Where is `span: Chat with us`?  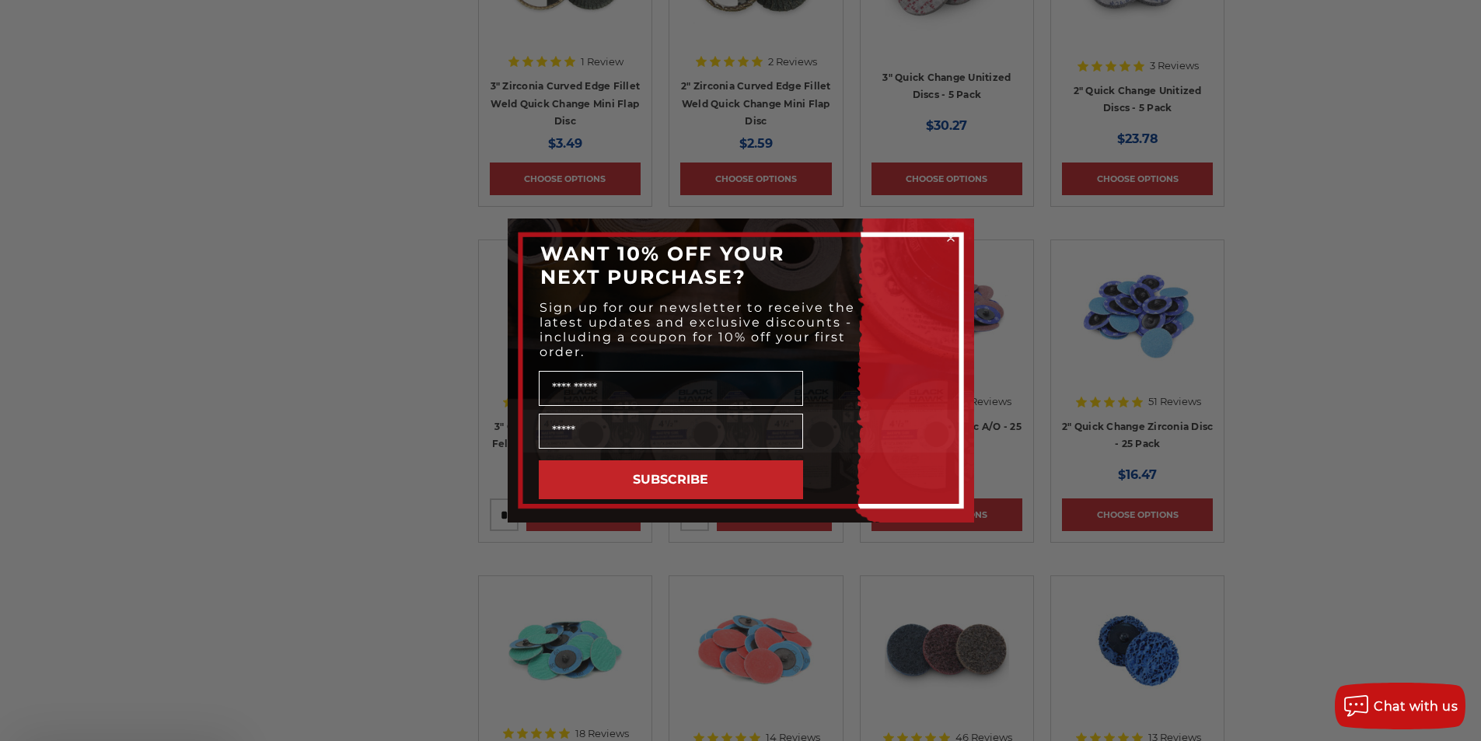 span: Chat with us is located at coordinates (1415, 706).